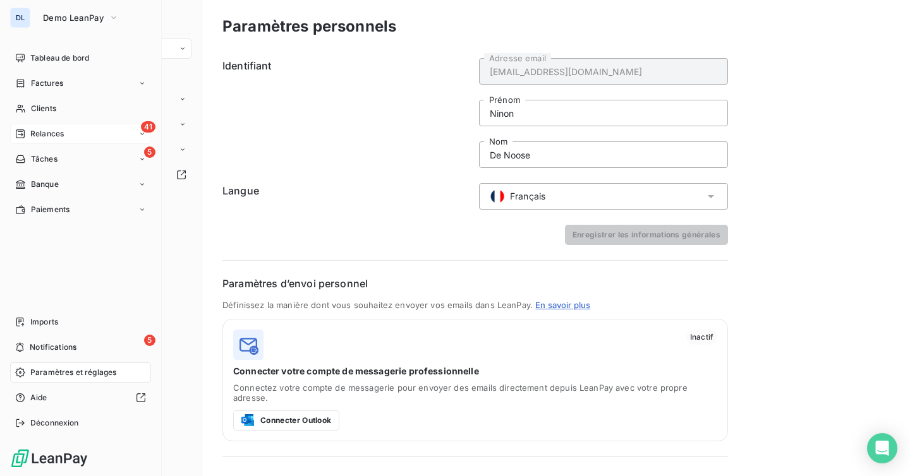  What do you see at coordinates (347, 113) in the screenshot?
I see `h6: Identifiant` at bounding box center [347, 113].